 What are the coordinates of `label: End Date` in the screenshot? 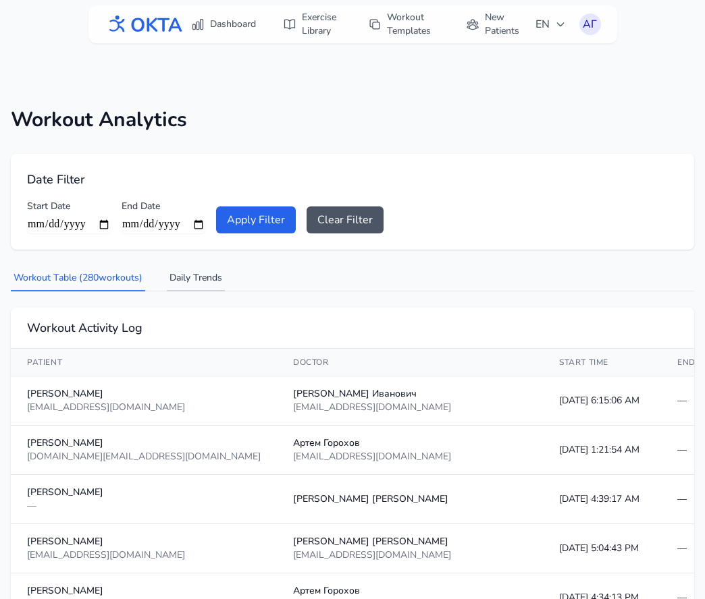 It's located at (163, 206).